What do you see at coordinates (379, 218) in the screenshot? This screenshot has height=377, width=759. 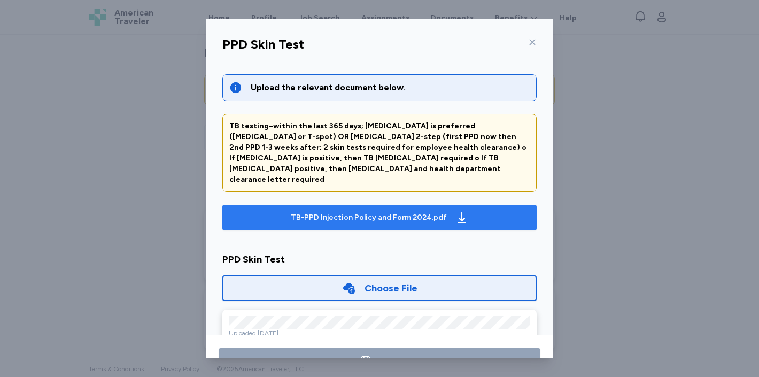 I see `button: TB-PPD Injection Policy and Form 2024.pdf` at bounding box center [379, 218].